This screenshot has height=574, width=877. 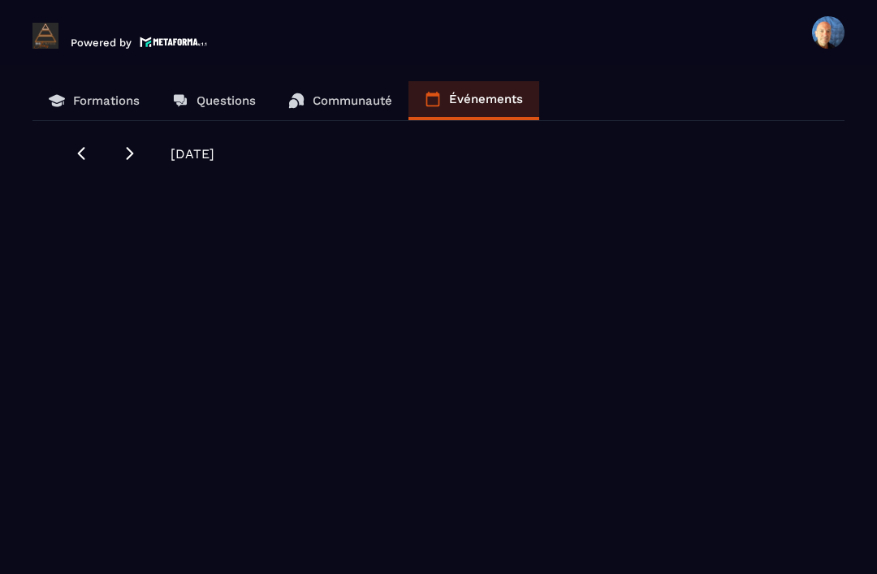 I want to click on a: Formations, so click(x=94, y=101).